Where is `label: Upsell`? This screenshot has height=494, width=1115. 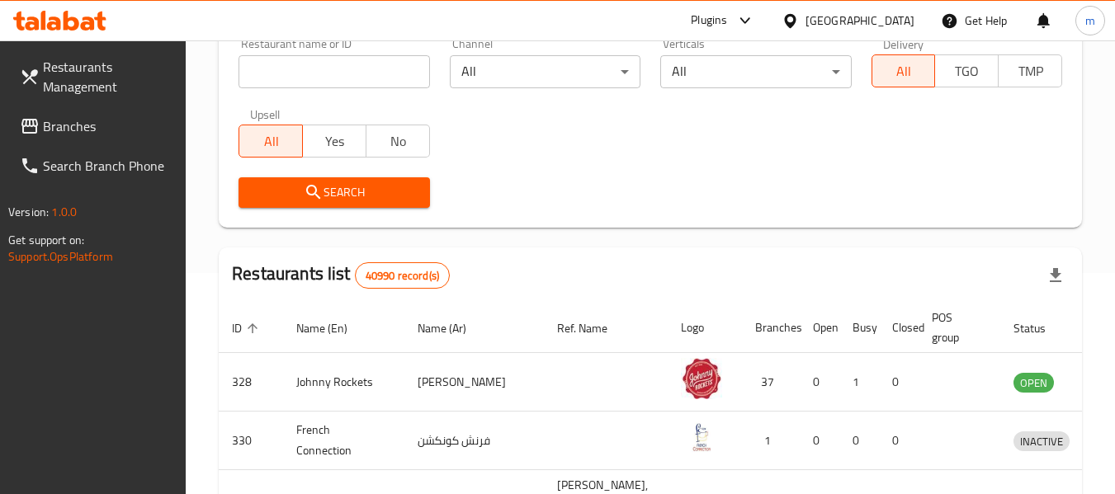
label: Upsell is located at coordinates (265, 114).